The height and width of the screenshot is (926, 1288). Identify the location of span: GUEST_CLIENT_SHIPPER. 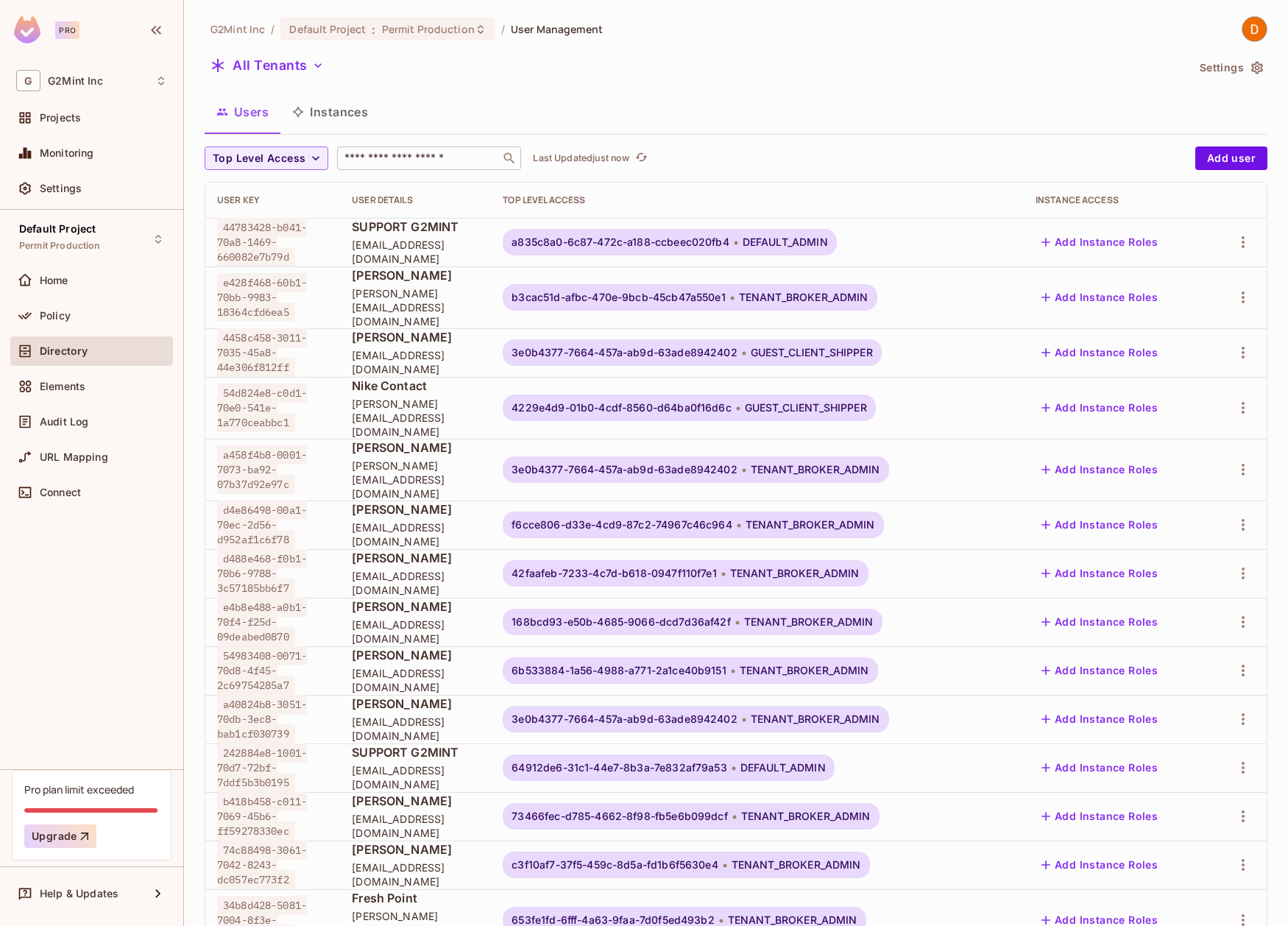
(812, 353).